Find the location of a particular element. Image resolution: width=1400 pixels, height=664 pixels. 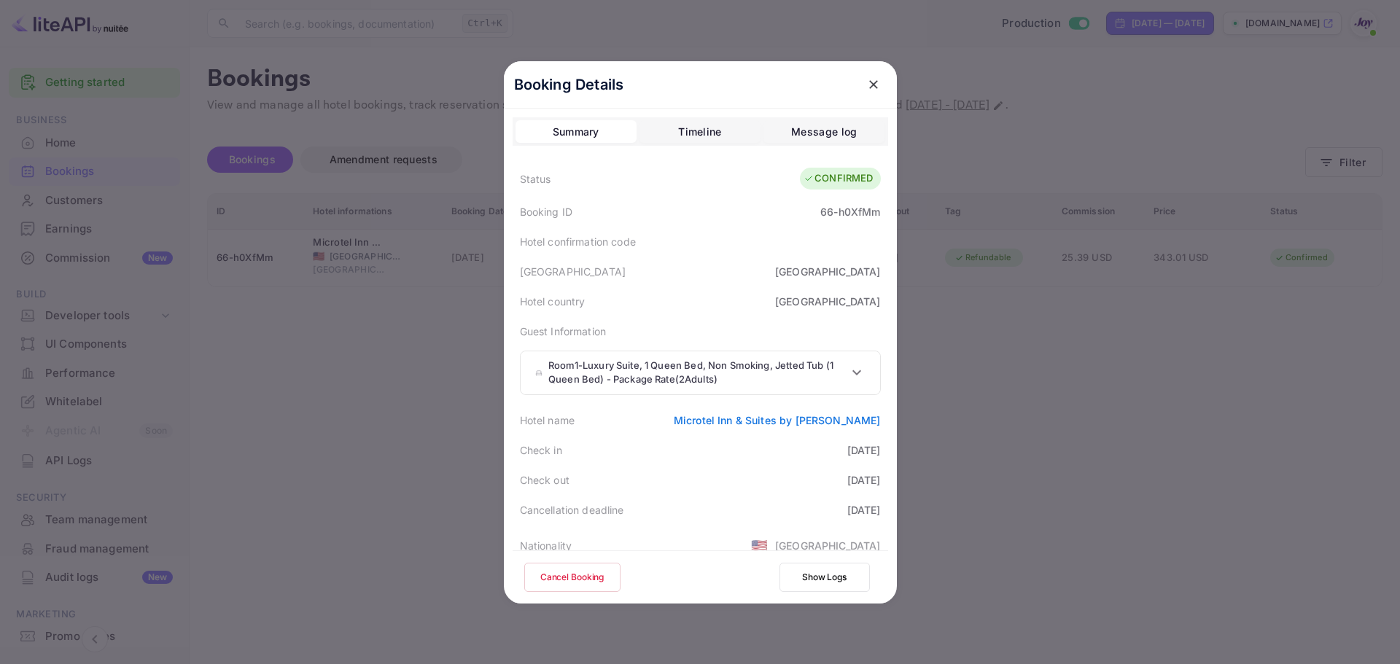

div: CONFIRMED is located at coordinates (838, 179).